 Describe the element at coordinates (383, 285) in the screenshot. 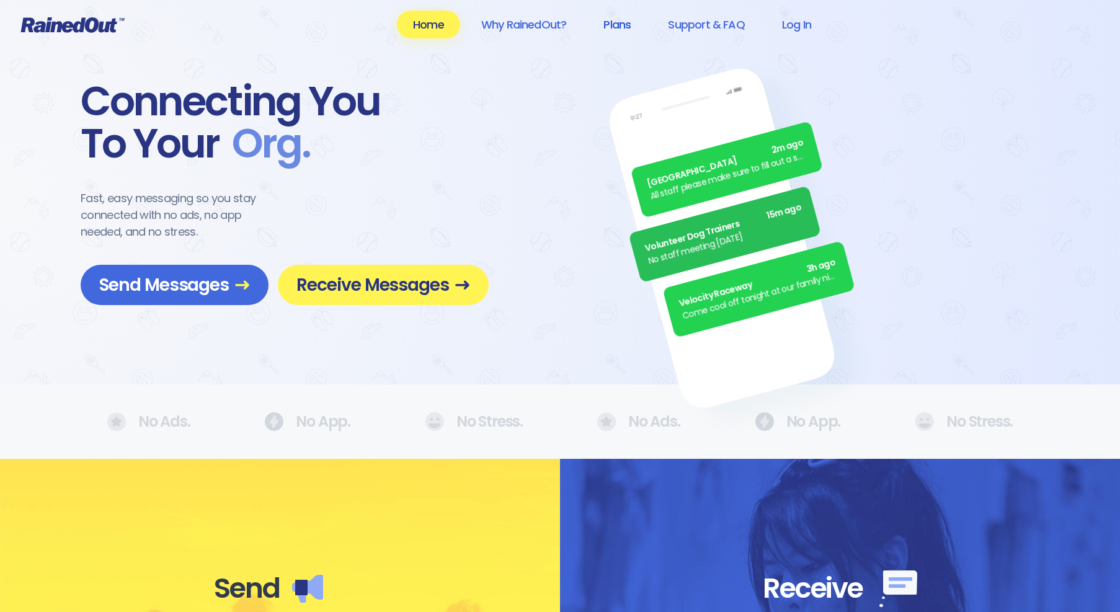

I see `a: Receive Messages` at that location.